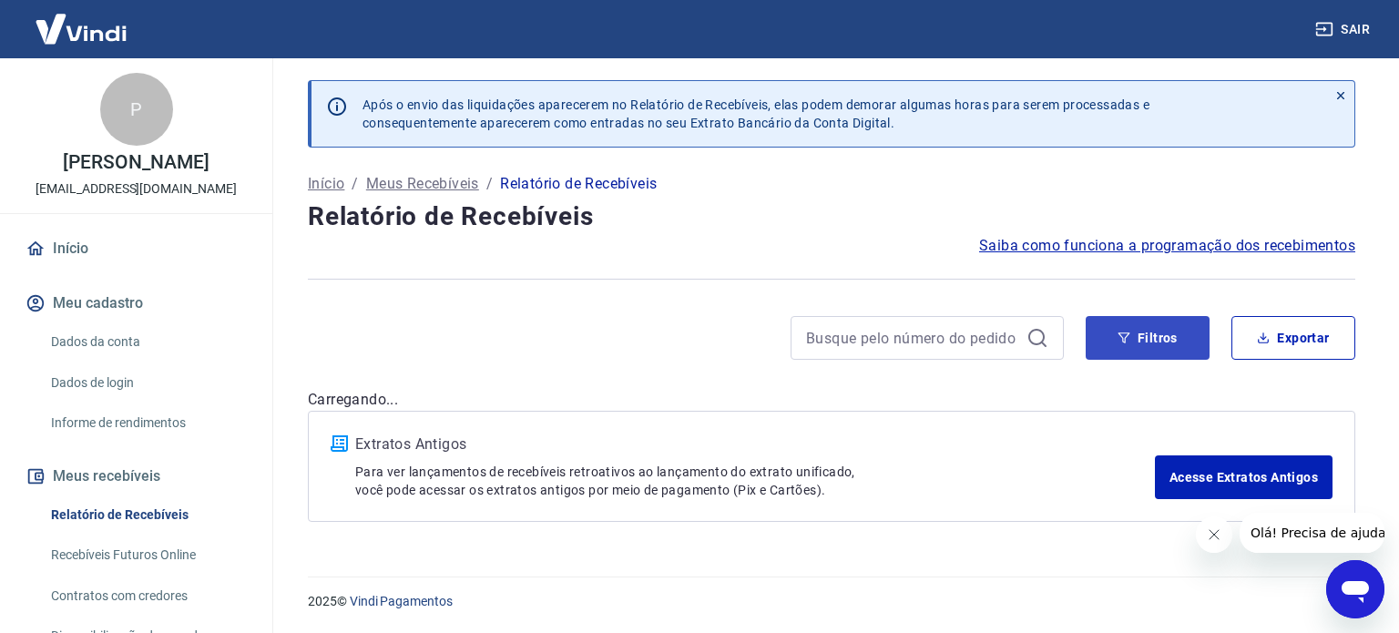 The width and height of the screenshot is (1399, 633). I want to click on a: Saiba como funciona a programação dos recebimentos, so click(1167, 246).